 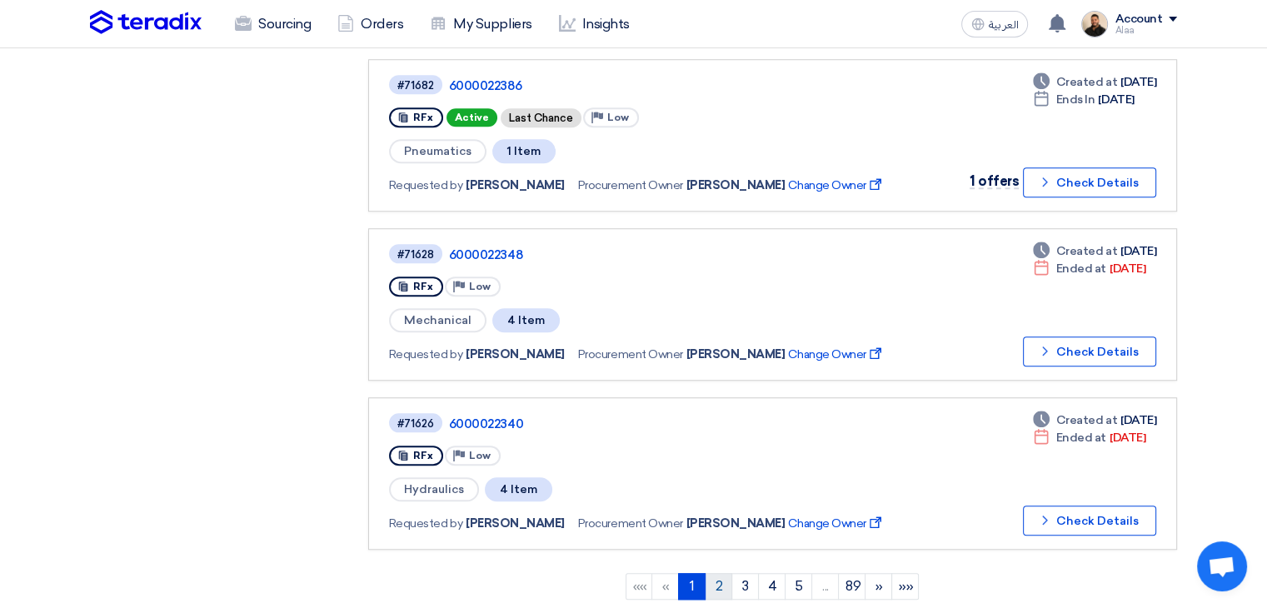 What do you see at coordinates (437, 320) in the screenshot?
I see `span: Mechanical` at bounding box center [437, 320].